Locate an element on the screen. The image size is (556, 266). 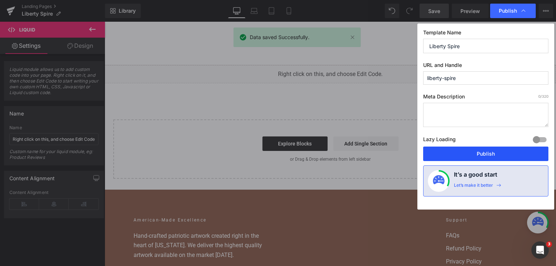
a: Explore Blocks is located at coordinates (190, 122).